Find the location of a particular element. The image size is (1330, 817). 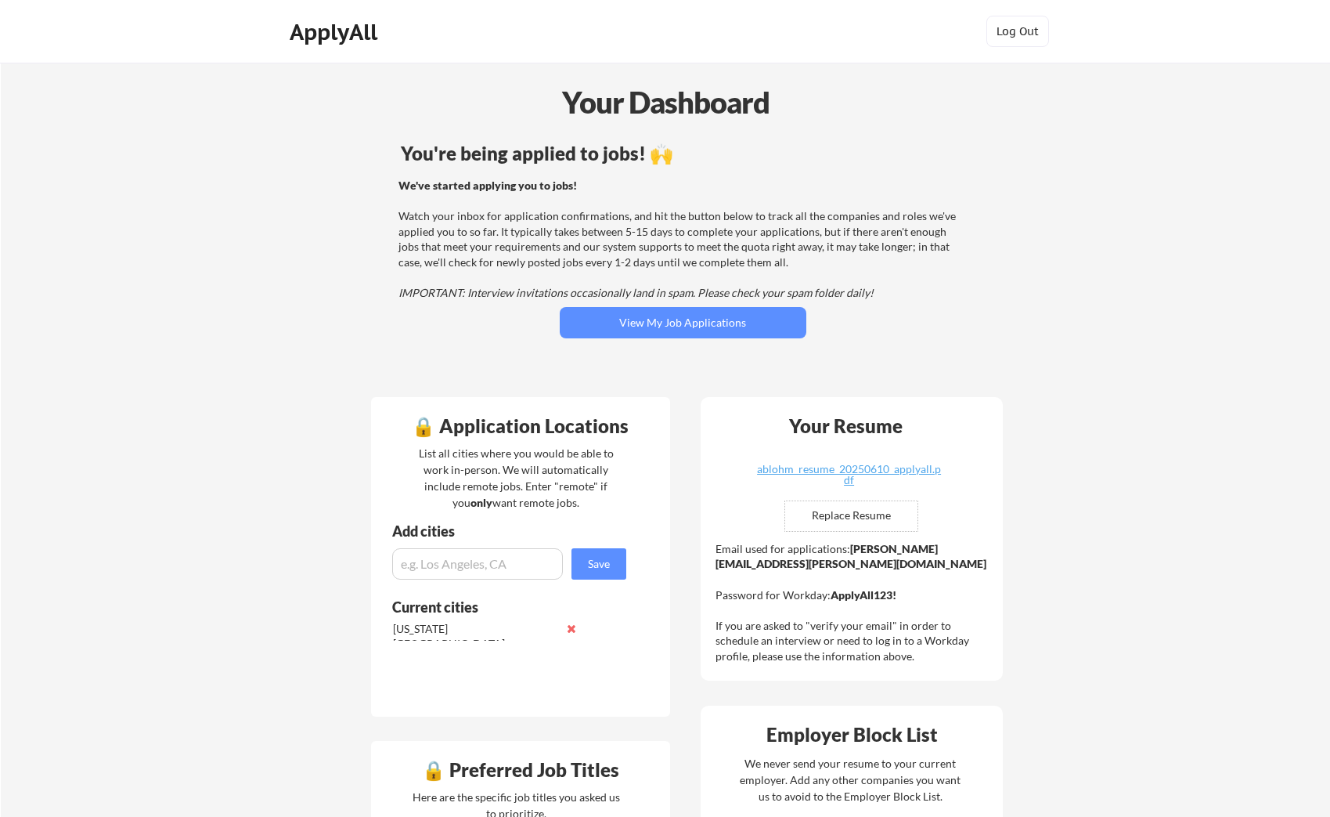

div: ApplyAll is located at coordinates (336, 32).